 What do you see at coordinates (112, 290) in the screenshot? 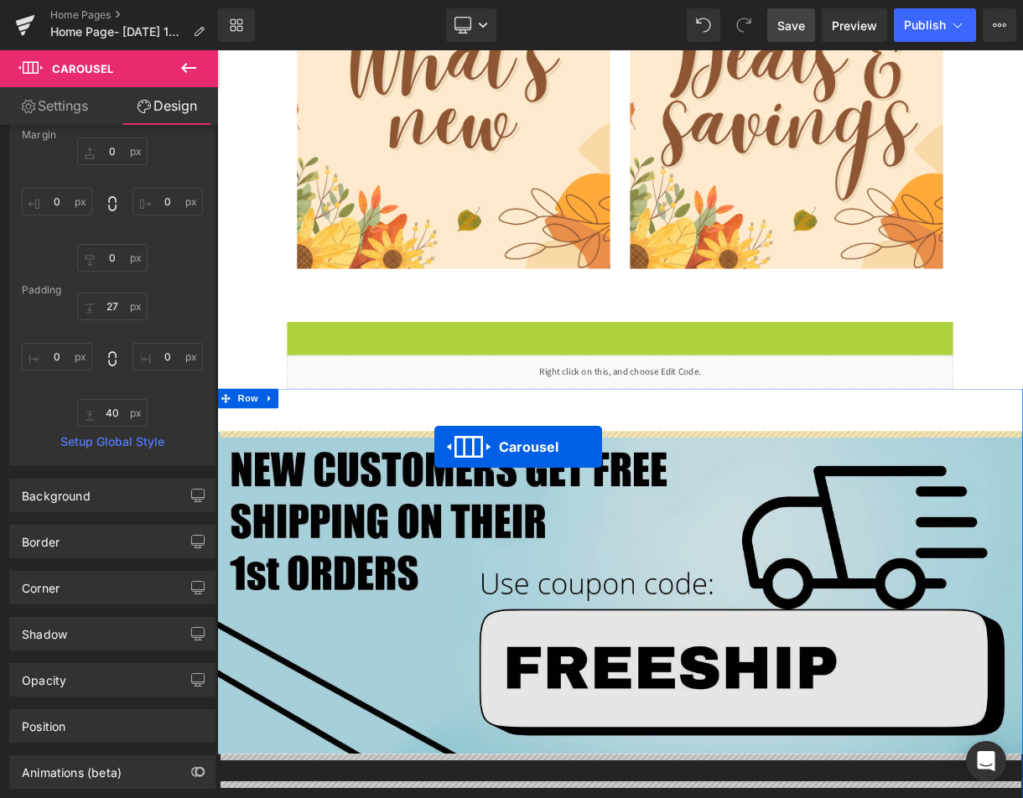
I see `div: Padding` at bounding box center [112, 290].